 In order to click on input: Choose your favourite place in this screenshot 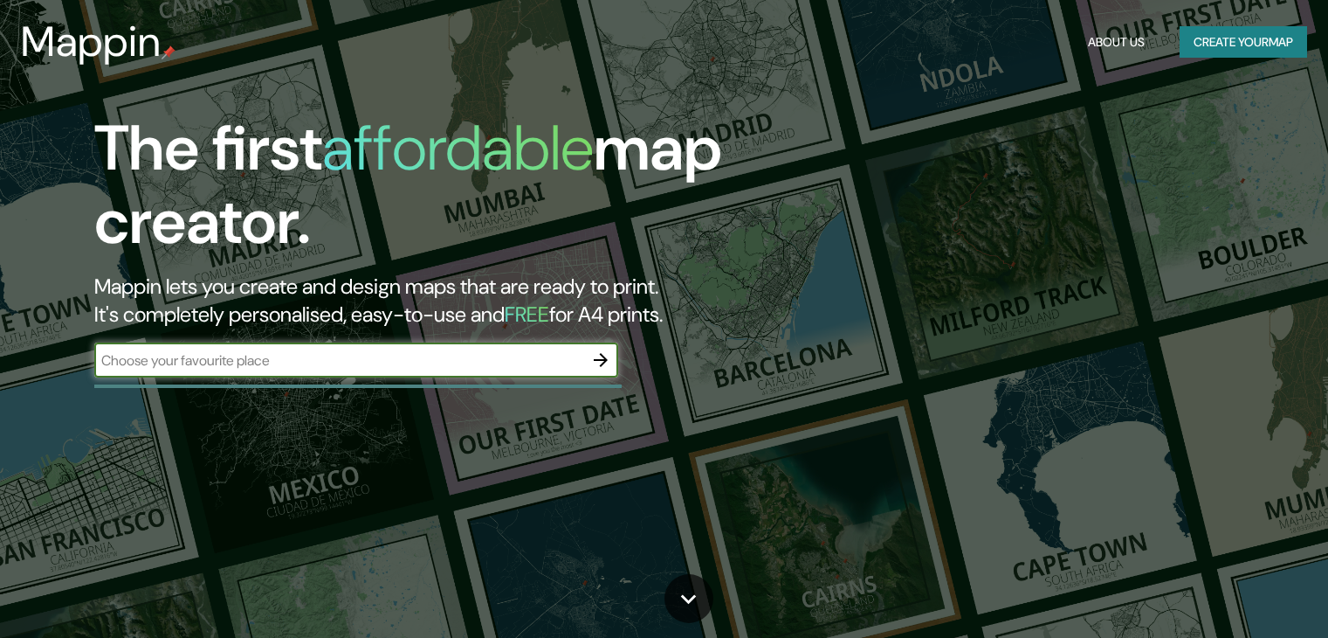, I will do `click(339, 360)`.